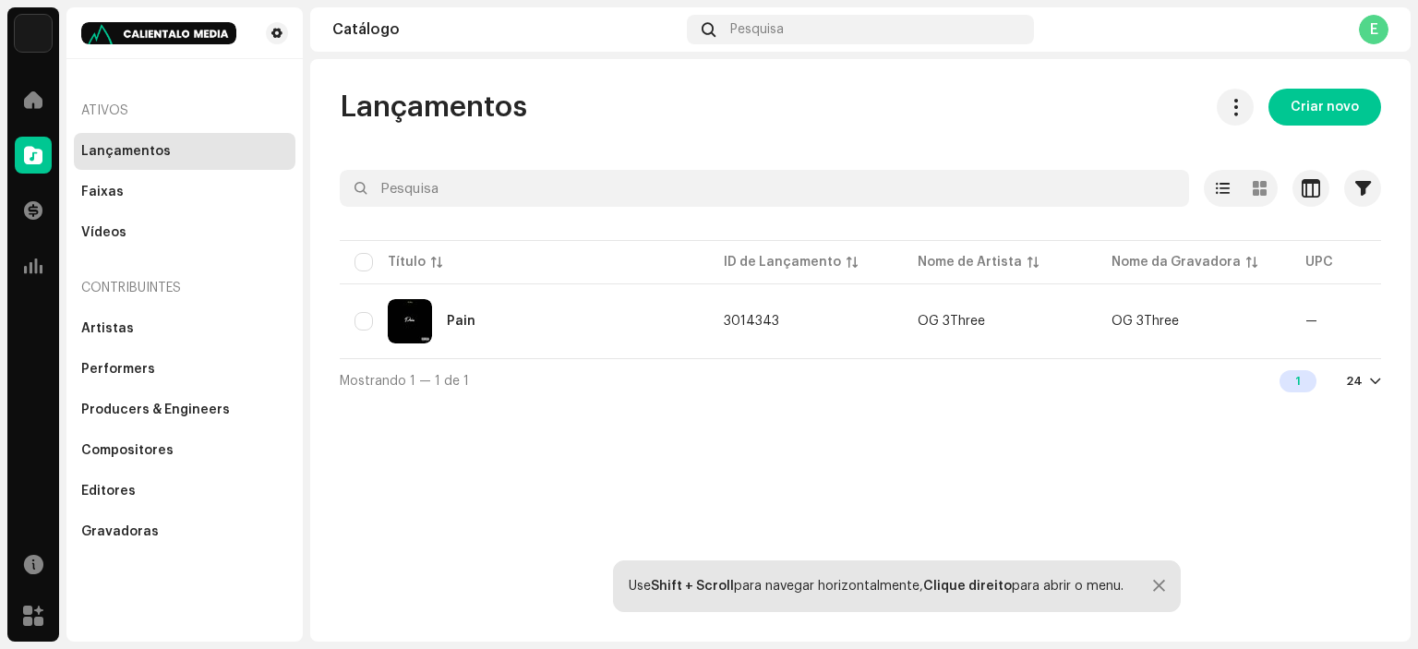 This screenshot has width=1418, height=649. I want to click on span: Criar novo, so click(1324, 107).